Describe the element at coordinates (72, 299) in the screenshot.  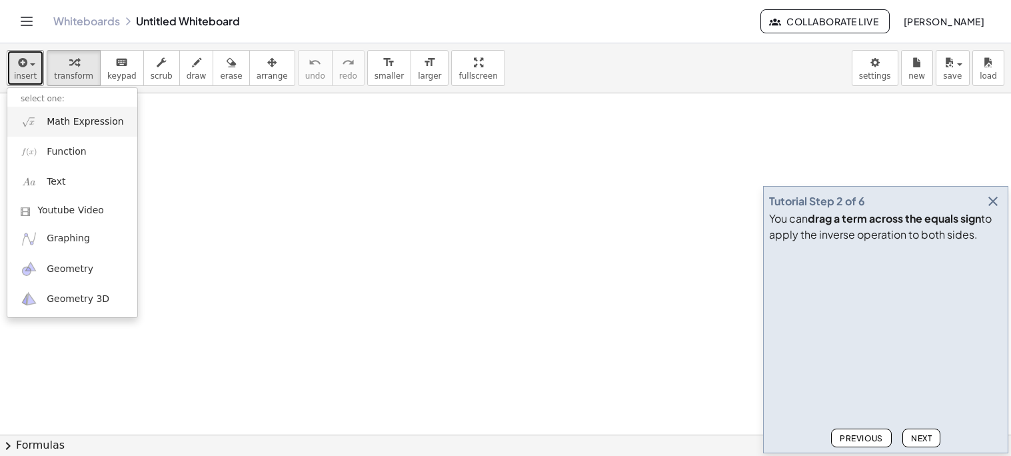
I see `a: Geometry 3D` at that location.